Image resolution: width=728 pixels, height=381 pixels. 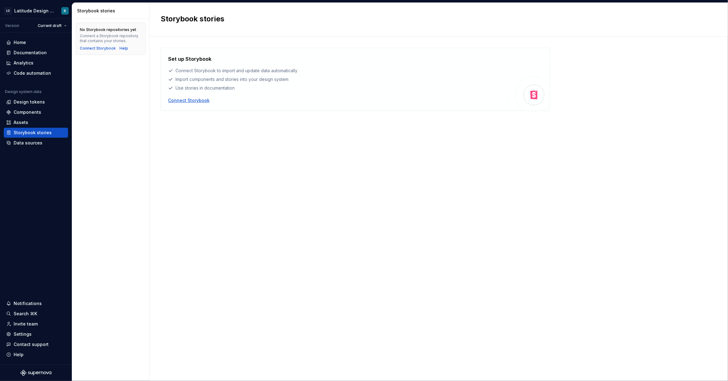 What do you see at coordinates (36, 344) in the screenshot?
I see `button: Contact support` at bounding box center [36, 344].